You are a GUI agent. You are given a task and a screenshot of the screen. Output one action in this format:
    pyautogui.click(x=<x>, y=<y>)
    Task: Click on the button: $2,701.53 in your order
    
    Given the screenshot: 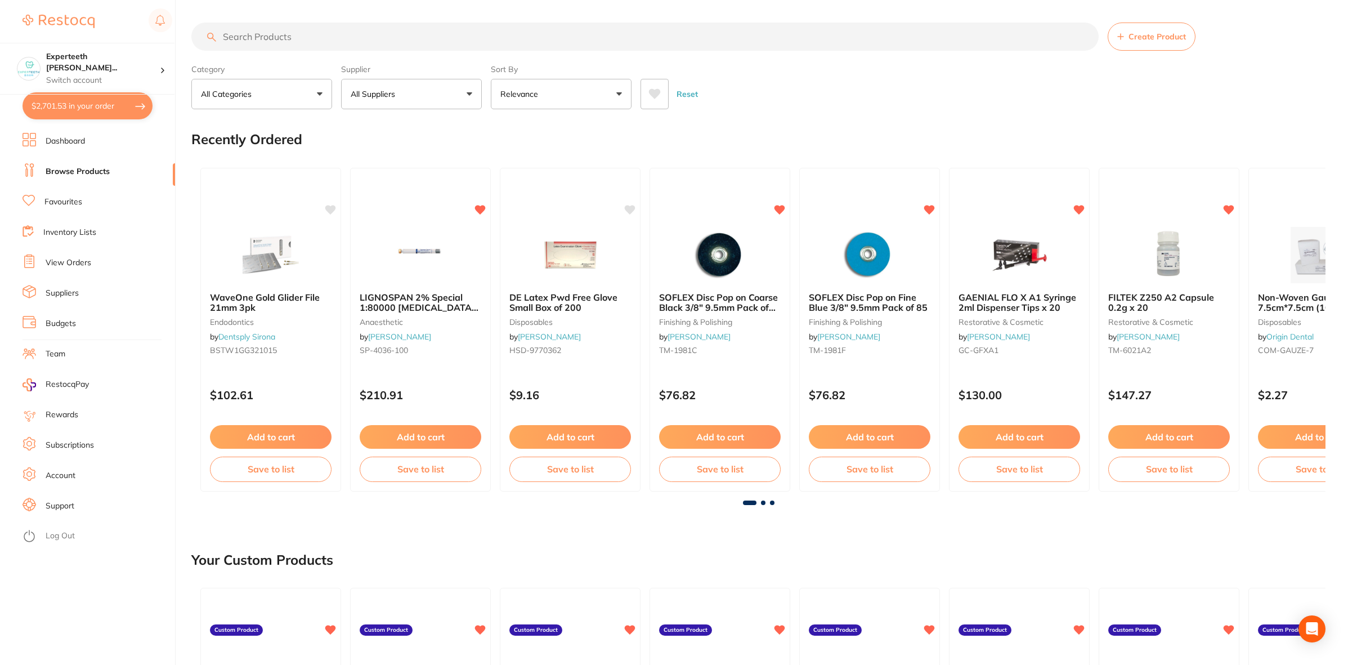 What is the action you would take?
    pyautogui.click(x=87, y=106)
    